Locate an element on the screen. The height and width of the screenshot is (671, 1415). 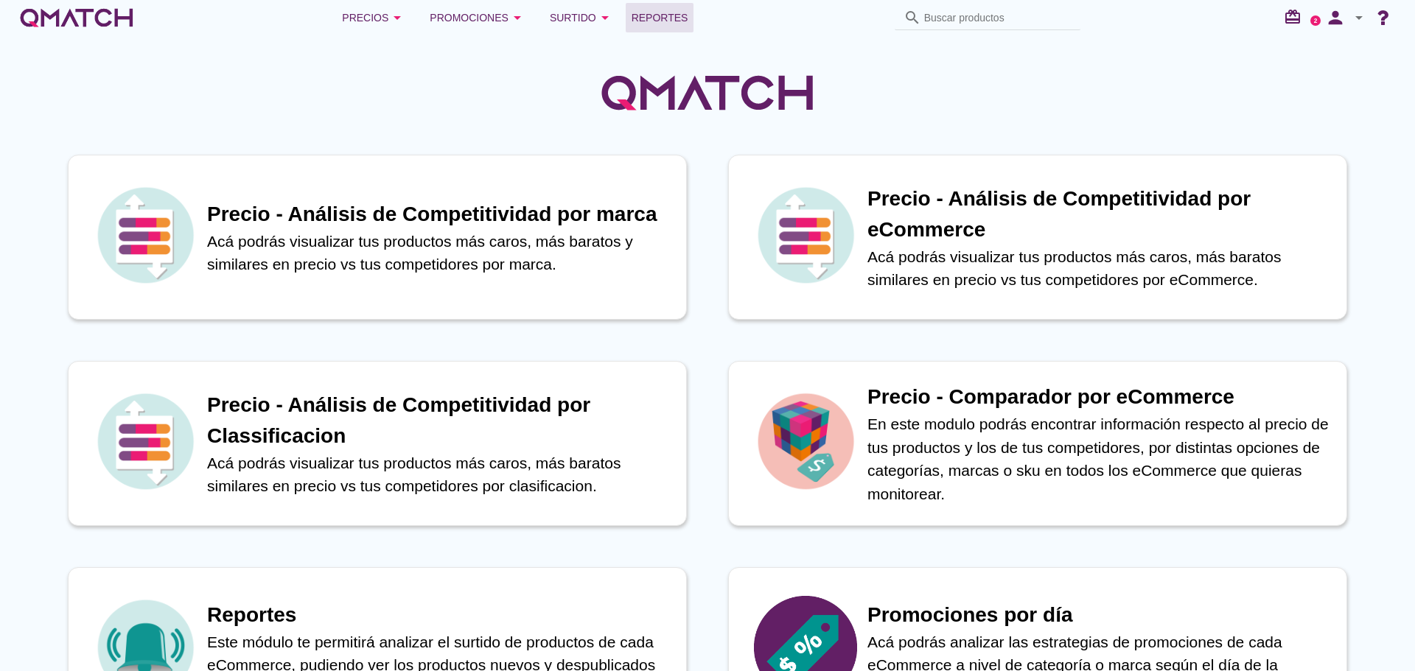
div: Promociones is located at coordinates (478, 18).